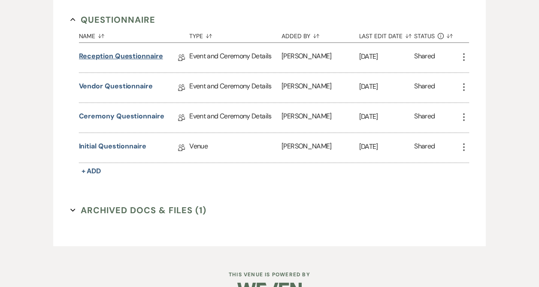 The width and height of the screenshot is (539, 287). I want to click on button: Name, so click(134, 34).